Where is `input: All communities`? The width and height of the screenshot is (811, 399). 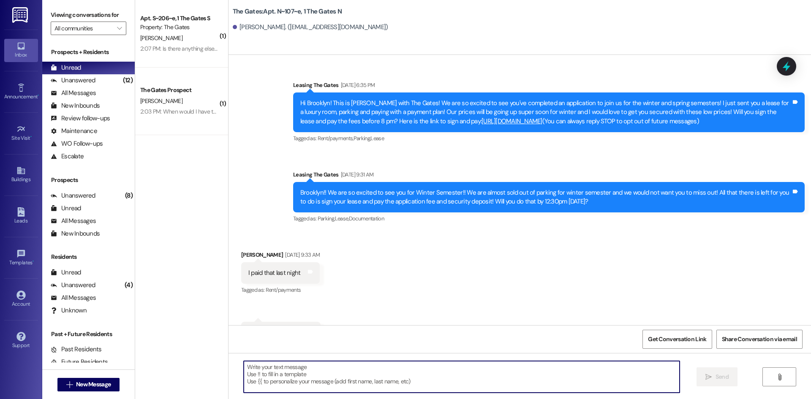
input: All communities is located at coordinates (84, 28).